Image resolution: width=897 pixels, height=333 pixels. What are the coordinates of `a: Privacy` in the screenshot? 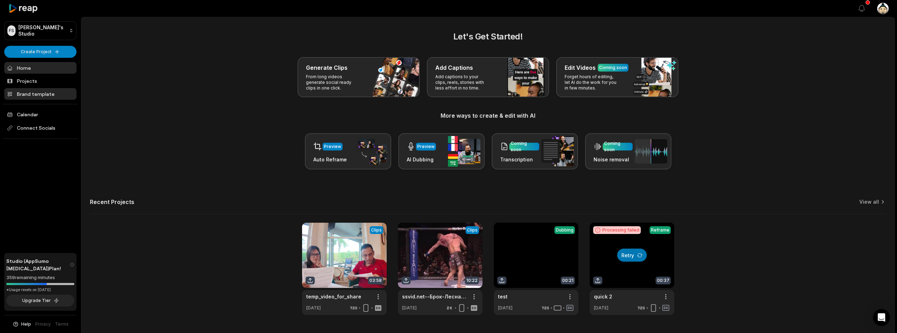 It's located at (43, 324).